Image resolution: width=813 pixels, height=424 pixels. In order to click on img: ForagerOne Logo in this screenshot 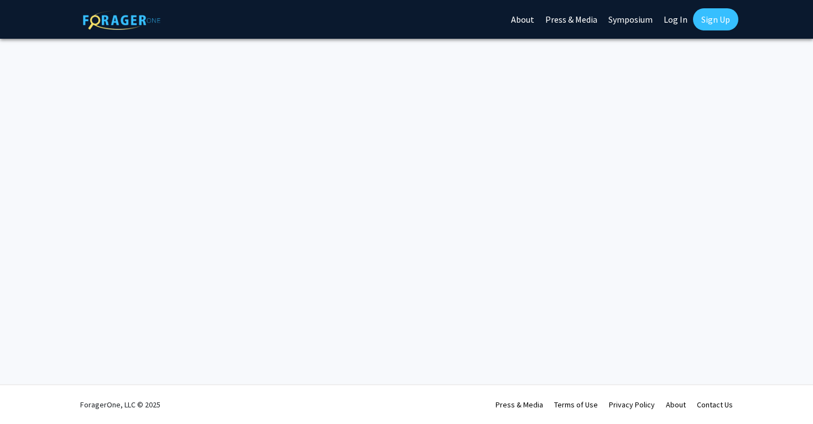, I will do `click(122, 20)`.